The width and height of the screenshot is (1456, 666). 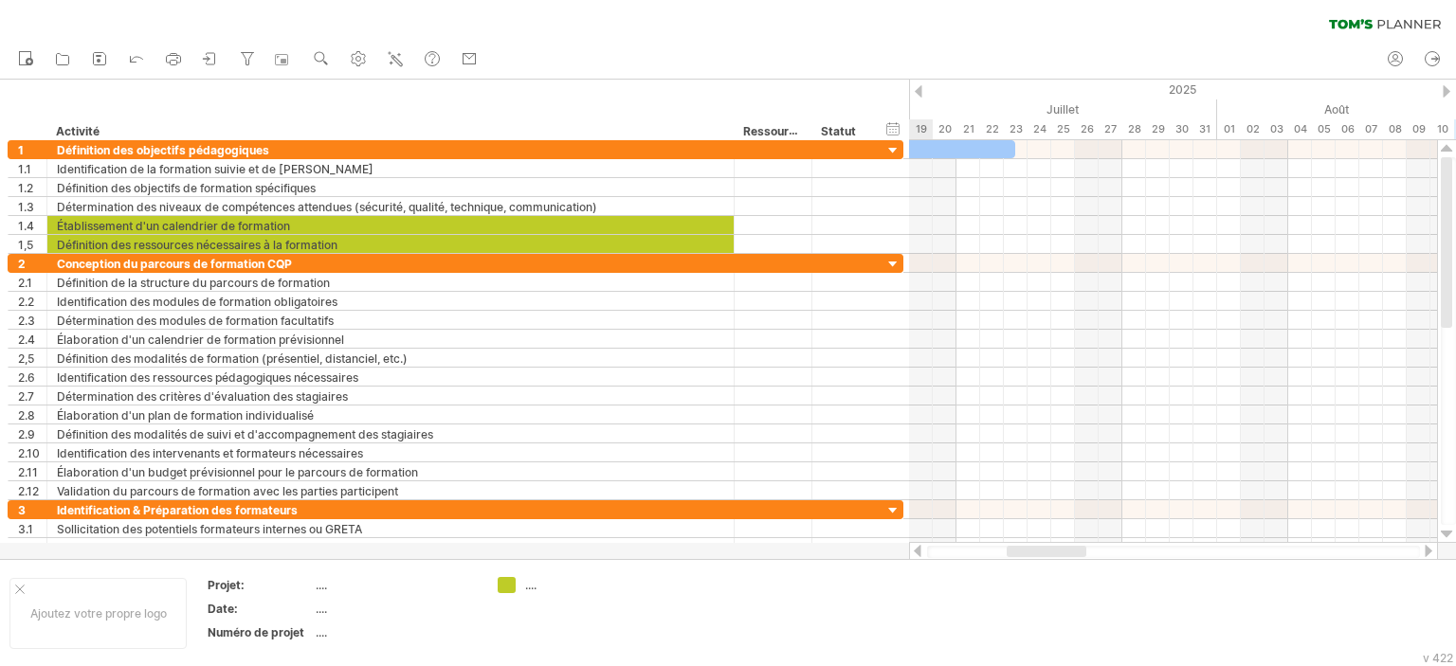 I want to click on font: 02, so click(x=1253, y=129).